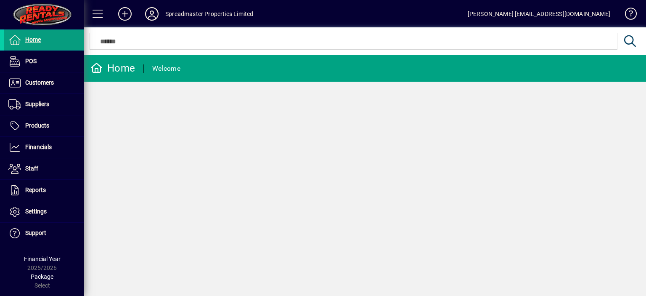 This screenshot has height=296, width=646. What do you see at coordinates (44, 126) in the screenshot?
I see `a: Products` at bounding box center [44, 126].